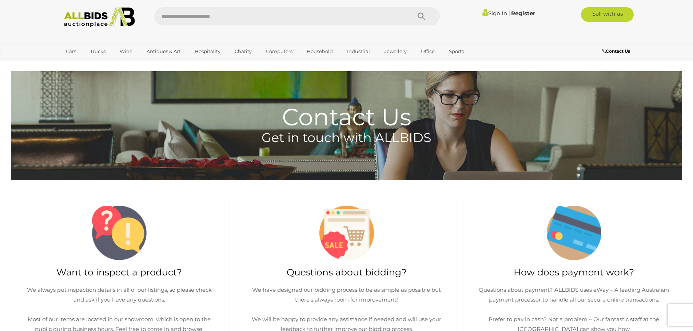 Image resolution: width=693 pixels, height=331 pixels. Describe the element at coordinates (347, 233) in the screenshot. I see `img: sale-questions.png` at that location.